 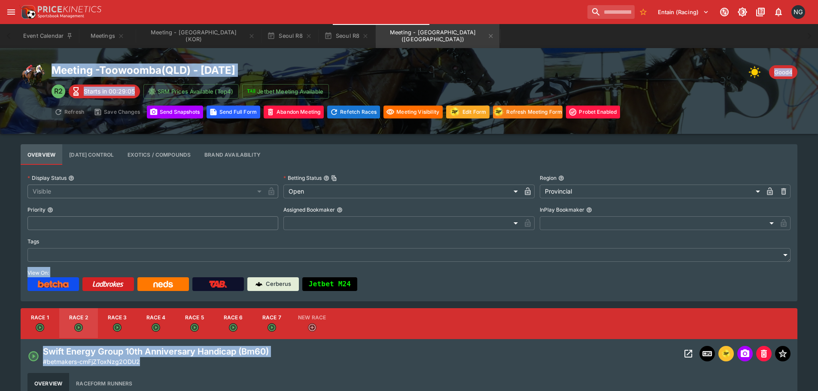 I want to click on h4: Swift Energy Group 10th Anniversary Handicap (Bm60), so click(x=156, y=352).